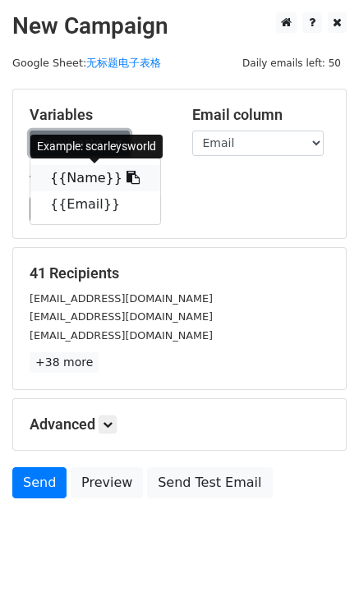 This screenshot has height=610, width=359. What do you see at coordinates (96, 146) in the screenshot?
I see `div: Example: scarleysworld` at bounding box center [96, 146].